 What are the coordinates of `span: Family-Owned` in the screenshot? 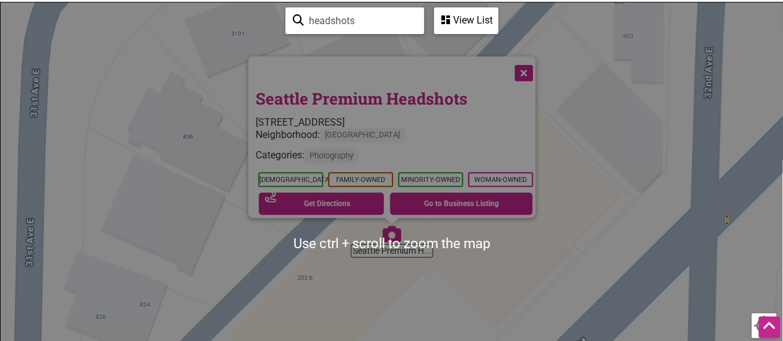 It's located at (360, 179).